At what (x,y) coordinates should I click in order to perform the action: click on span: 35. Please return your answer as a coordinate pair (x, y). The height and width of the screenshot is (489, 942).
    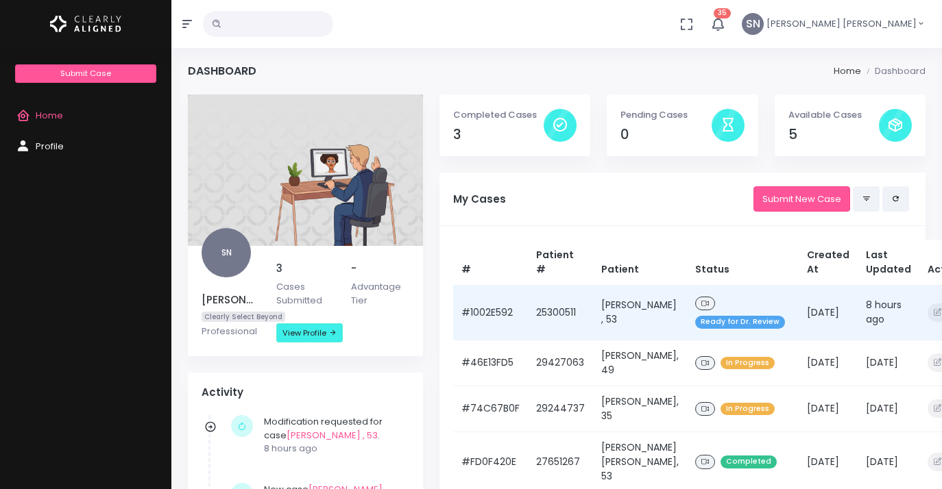
    Looking at the image, I should click on (722, 13).